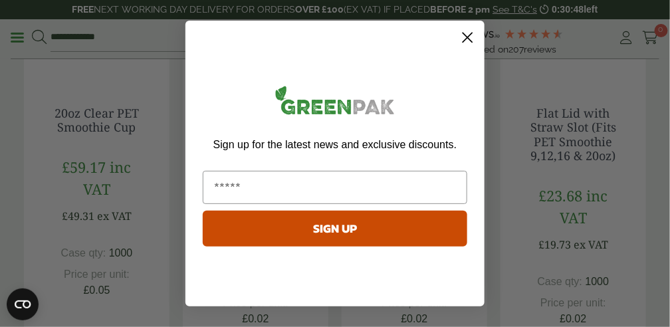  What do you see at coordinates (335, 187) in the screenshot?
I see `input: Email` at bounding box center [335, 187].